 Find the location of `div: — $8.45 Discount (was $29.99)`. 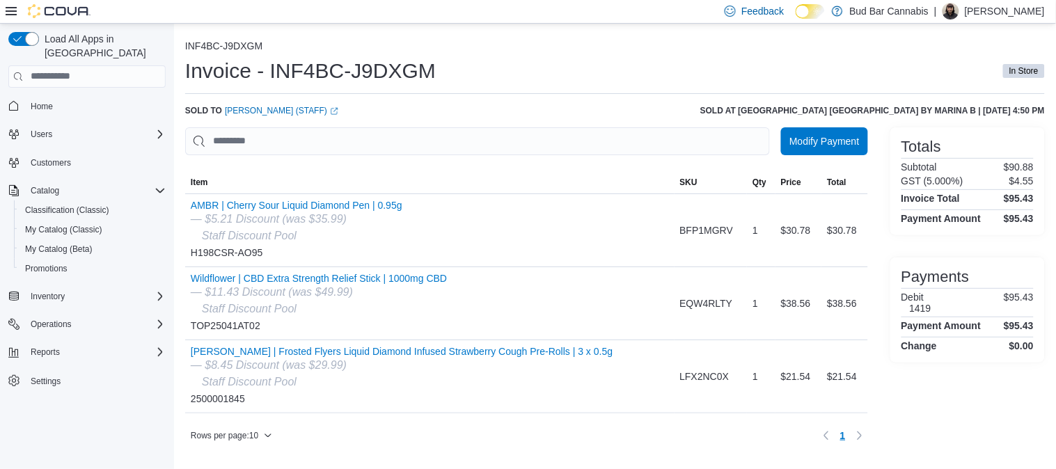

div: — $8.45 Discount (was $29.99) is located at coordinates (402, 366).